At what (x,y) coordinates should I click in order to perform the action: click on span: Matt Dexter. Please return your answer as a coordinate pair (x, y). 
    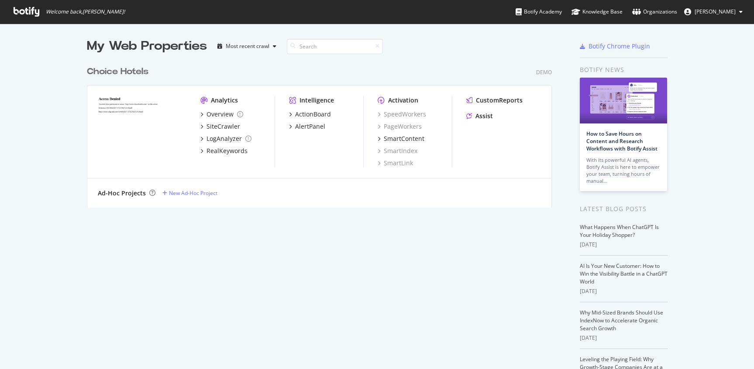
    Looking at the image, I should click on (715, 11).